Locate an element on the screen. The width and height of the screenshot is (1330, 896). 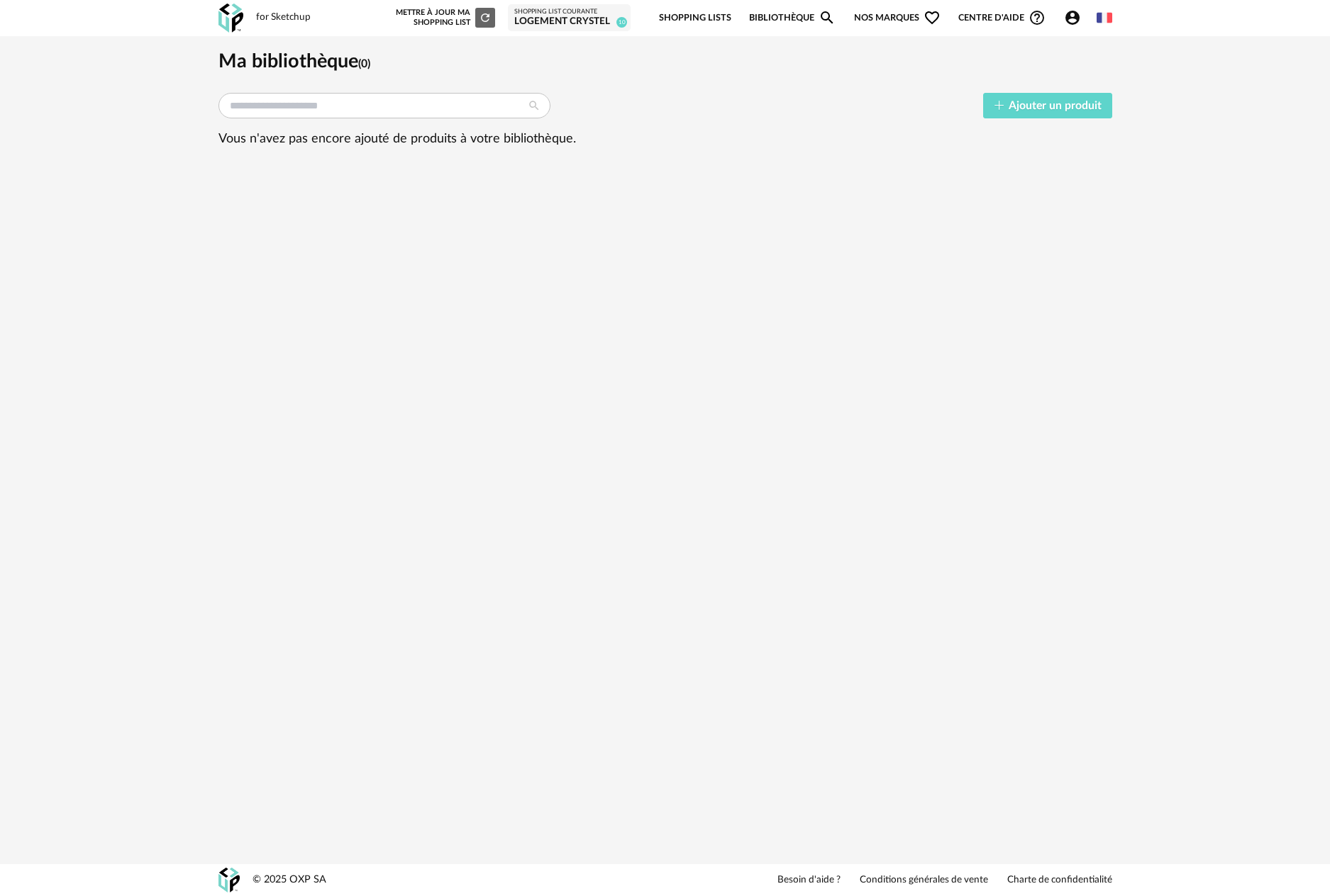
button: Ajouter un produit is located at coordinates (1047, 106).